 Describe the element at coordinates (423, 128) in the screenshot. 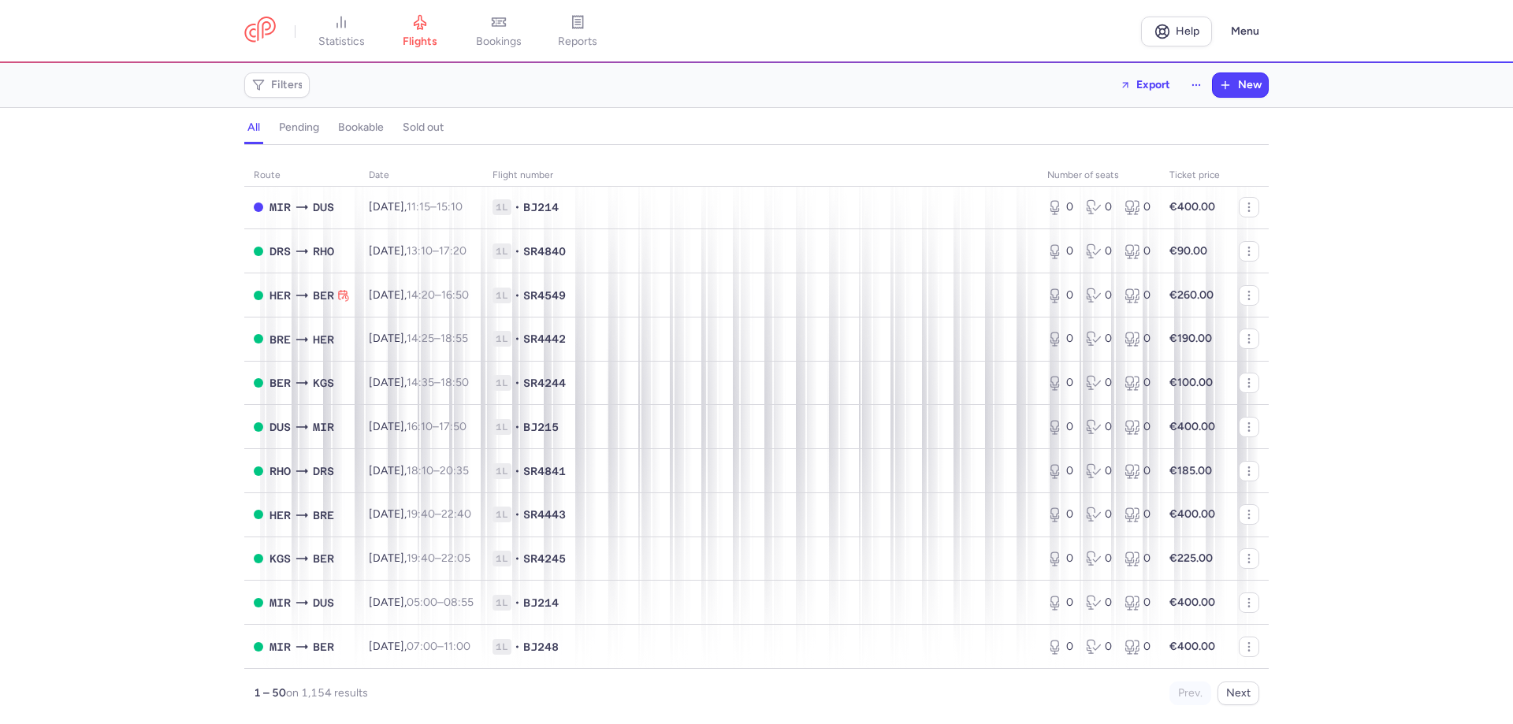

I see `h4: sold out` at that location.